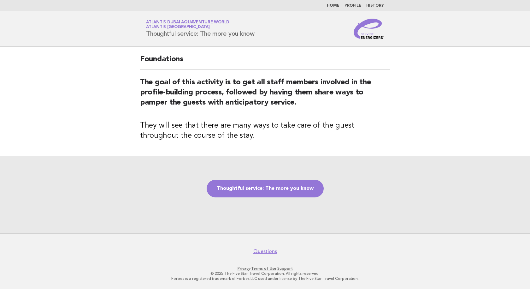 This screenshot has width=530, height=289. I want to click on h3: They will see that there are many ways to take care of the guest throughout the course of the stay., so click(265, 131).